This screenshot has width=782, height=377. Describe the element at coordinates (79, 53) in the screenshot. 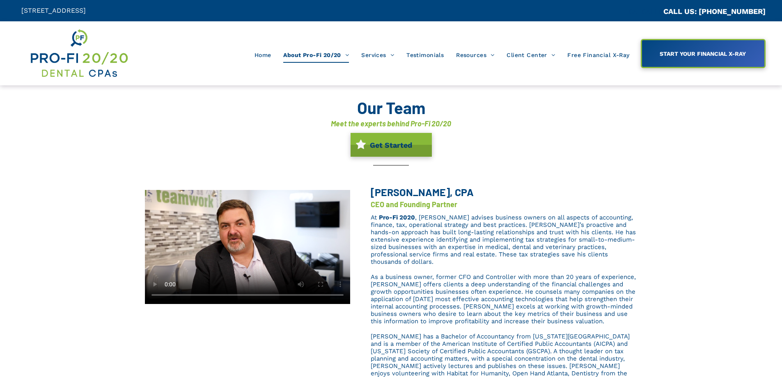

I see `img: Get Dental CPA Consulting, Bookkeeping, & Bank Loans` at that location.